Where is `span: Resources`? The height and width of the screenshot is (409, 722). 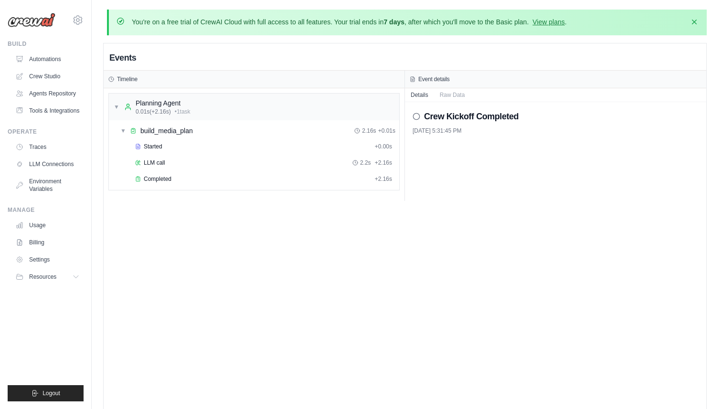
span: Resources is located at coordinates (42, 277).